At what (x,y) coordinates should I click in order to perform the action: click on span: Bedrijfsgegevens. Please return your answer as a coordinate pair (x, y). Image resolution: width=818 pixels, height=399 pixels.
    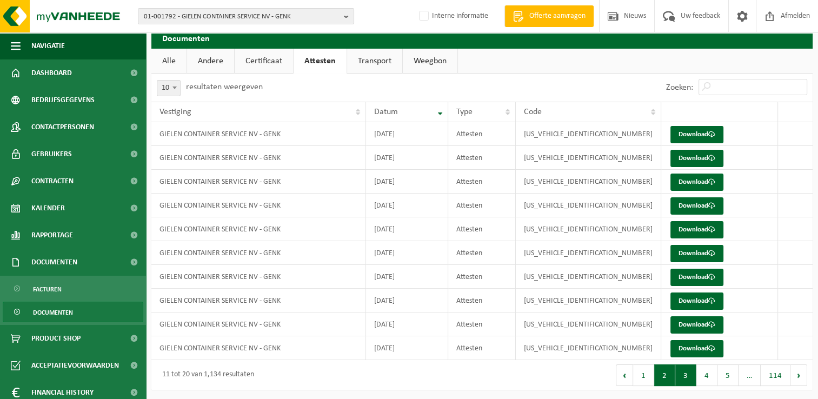
    Looking at the image, I should click on (63, 100).